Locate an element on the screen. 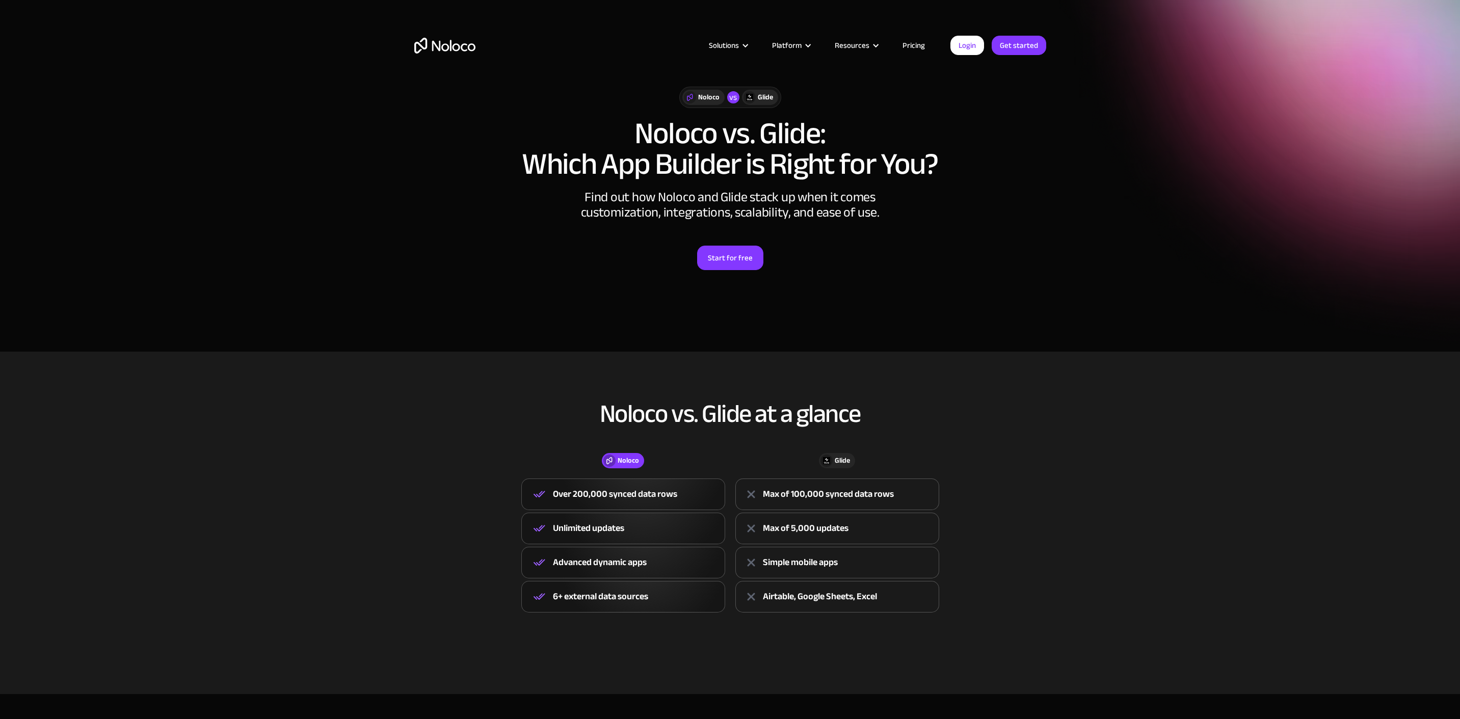 Image resolution: width=1460 pixels, height=719 pixels. a: Start for free is located at coordinates (730, 258).